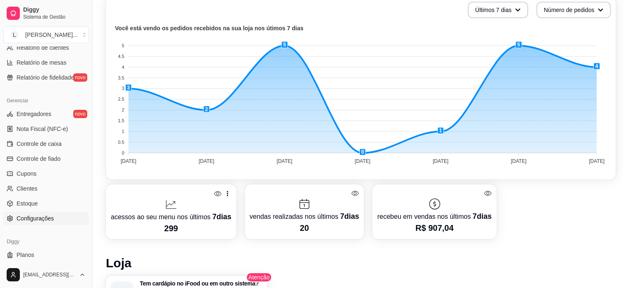 The height and width of the screenshot is (288, 629). Describe the element at coordinates (46, 77) in the screenshot. I see `a: Relatório de fidelidadenovo` at that location.